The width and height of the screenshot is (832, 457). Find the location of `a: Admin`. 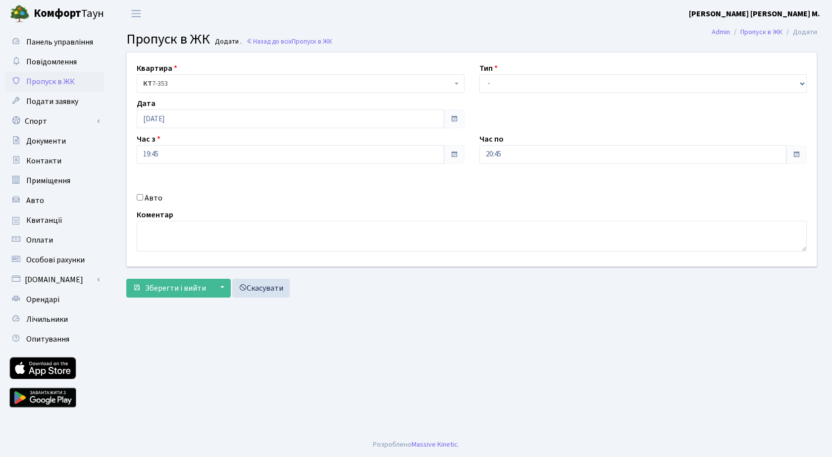

a: Admin is located at coordinates (721, 32).